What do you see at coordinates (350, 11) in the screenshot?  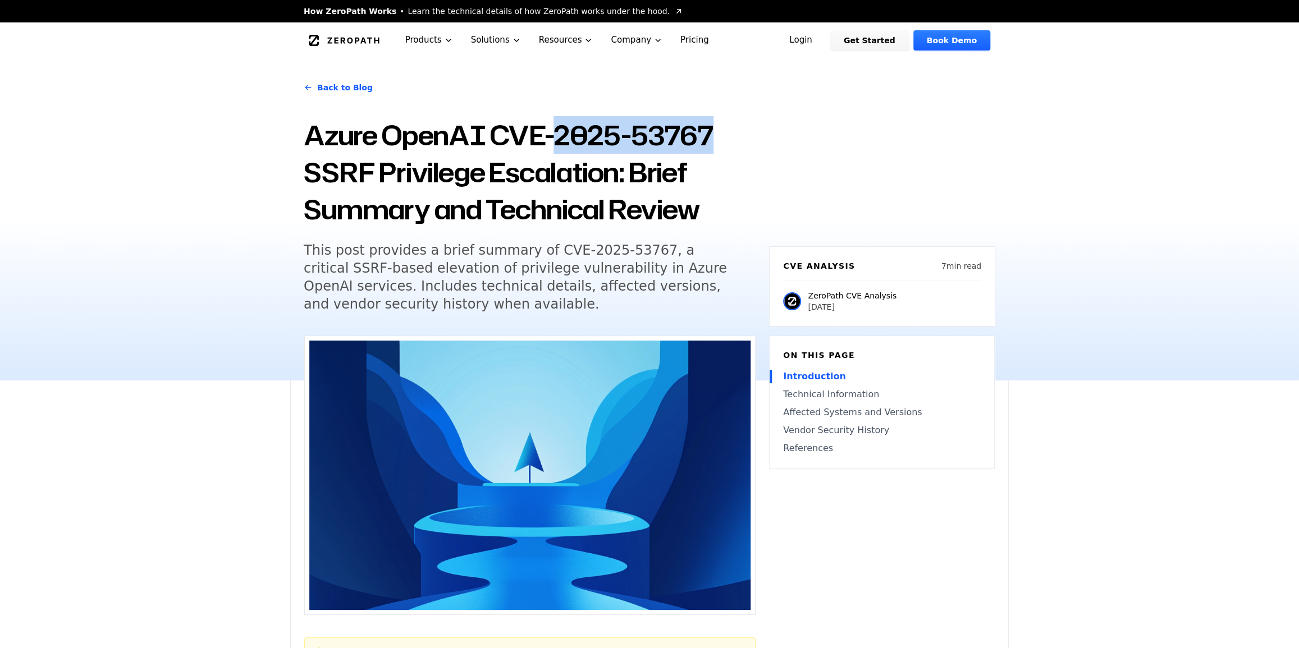 I see `span: How ZeroPath Works` at bounding box center [350, 11].